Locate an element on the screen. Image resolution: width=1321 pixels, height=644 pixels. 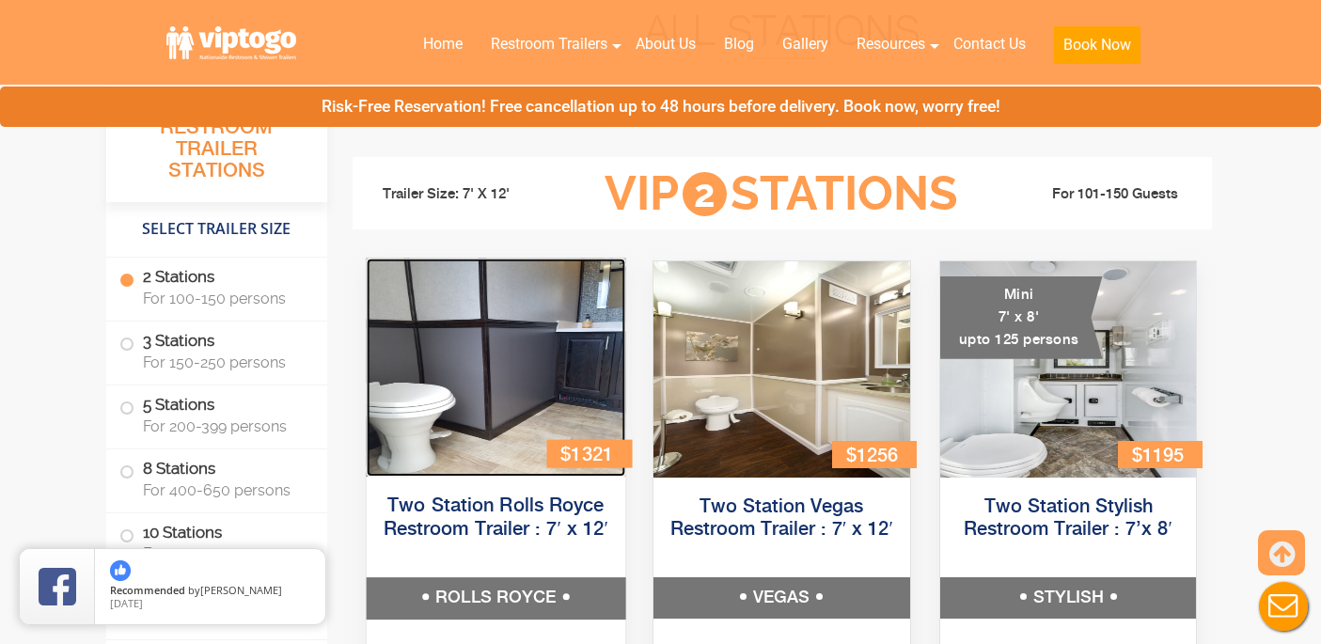
li: Trailer Size: 7' X 12' is located at coordinates (471, 195).